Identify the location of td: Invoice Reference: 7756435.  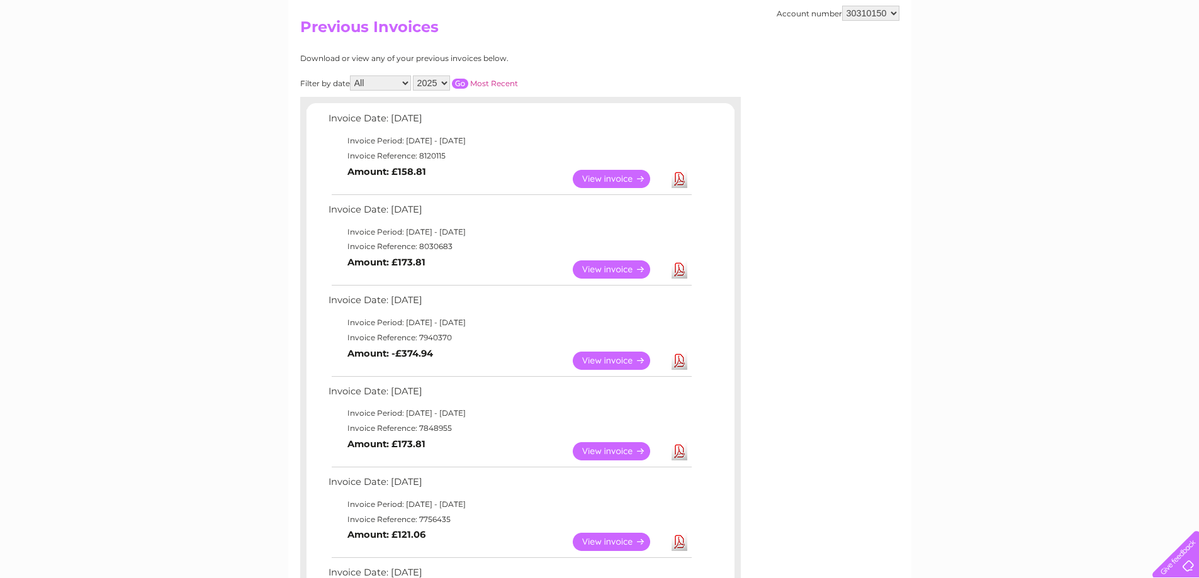
(509, 520).